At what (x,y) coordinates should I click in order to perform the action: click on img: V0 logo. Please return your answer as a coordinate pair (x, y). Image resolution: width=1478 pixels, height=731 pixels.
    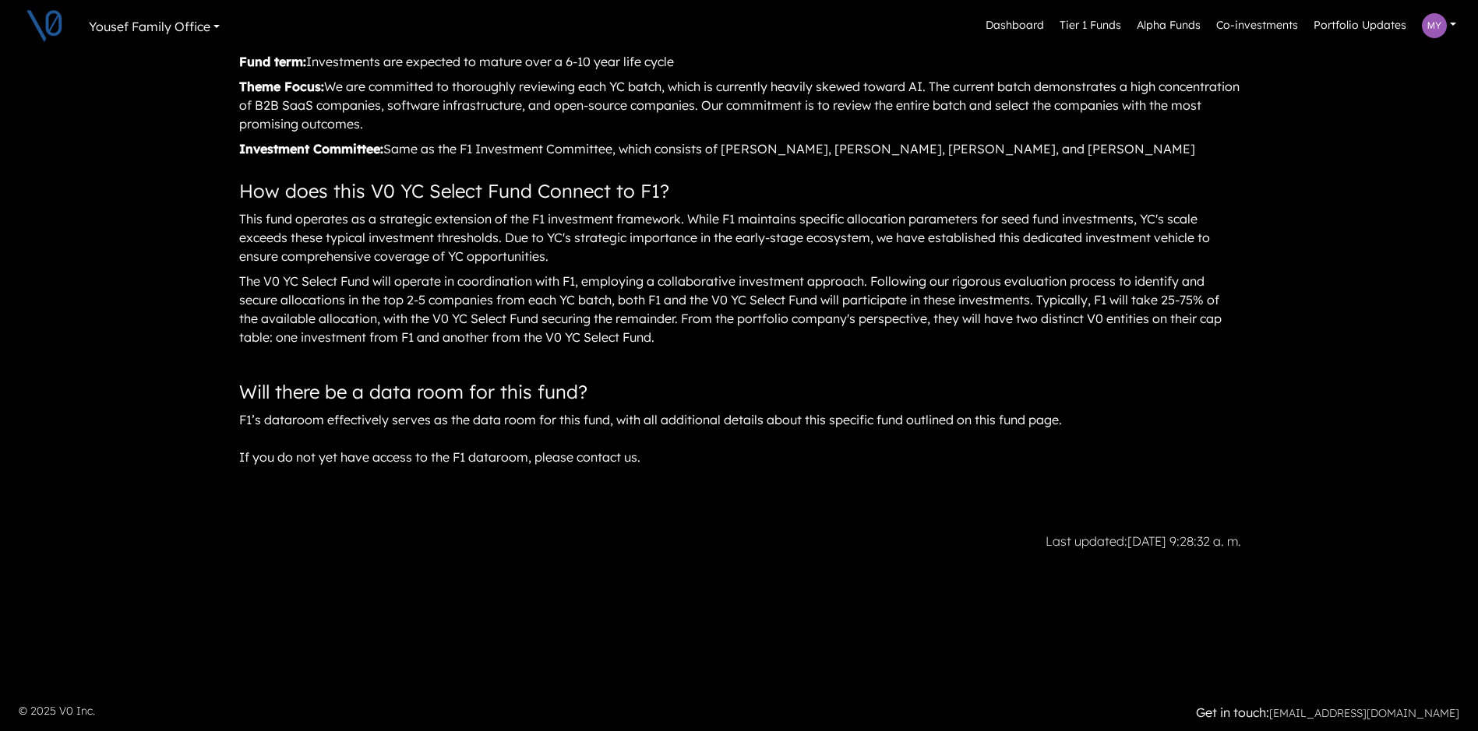
    Looking at the image, I should click on (44, 26).